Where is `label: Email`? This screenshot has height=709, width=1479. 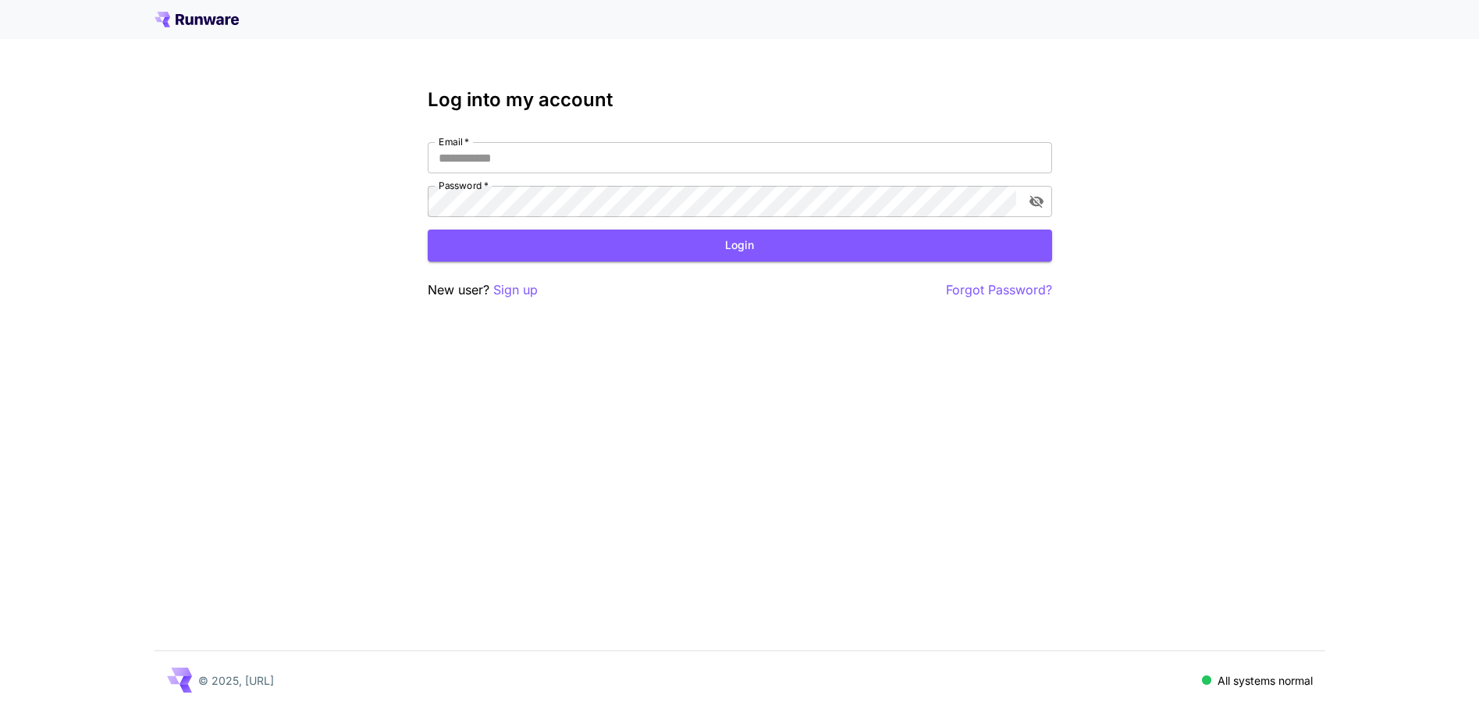 label: Email is located at coordinates (454, 141).